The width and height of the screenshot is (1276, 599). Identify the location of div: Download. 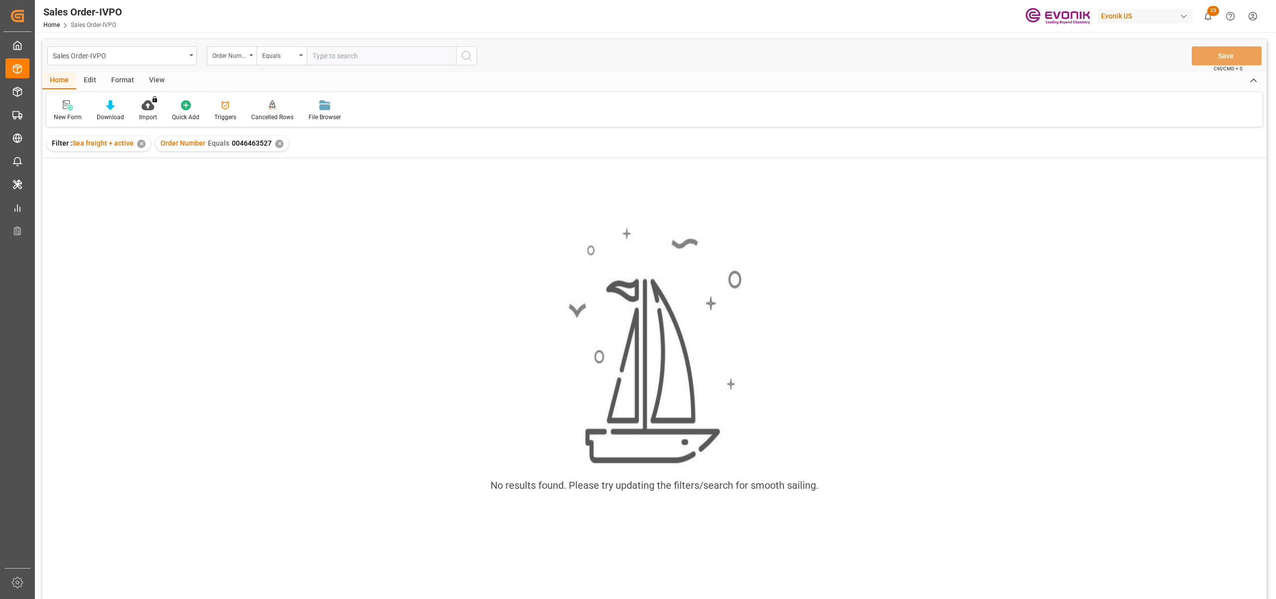
(110, 117).